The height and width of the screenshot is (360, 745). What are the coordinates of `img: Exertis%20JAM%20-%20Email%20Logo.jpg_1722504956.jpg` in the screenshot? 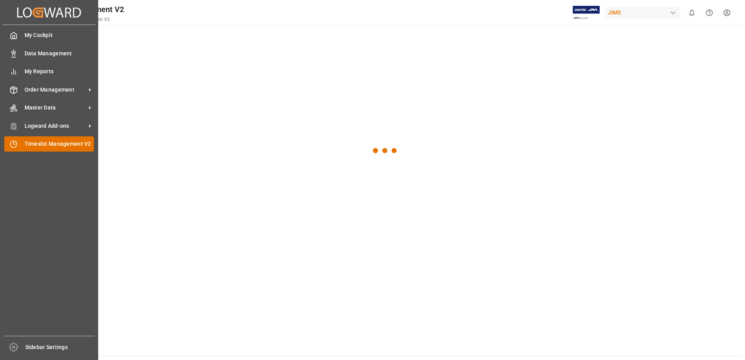 It's located at (586, 12).